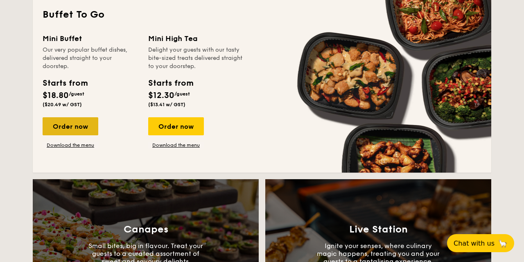 The height and width of the screenshot is (262, 524). I want to click on span: ($20.49 w/ GST), so click(62, 104).